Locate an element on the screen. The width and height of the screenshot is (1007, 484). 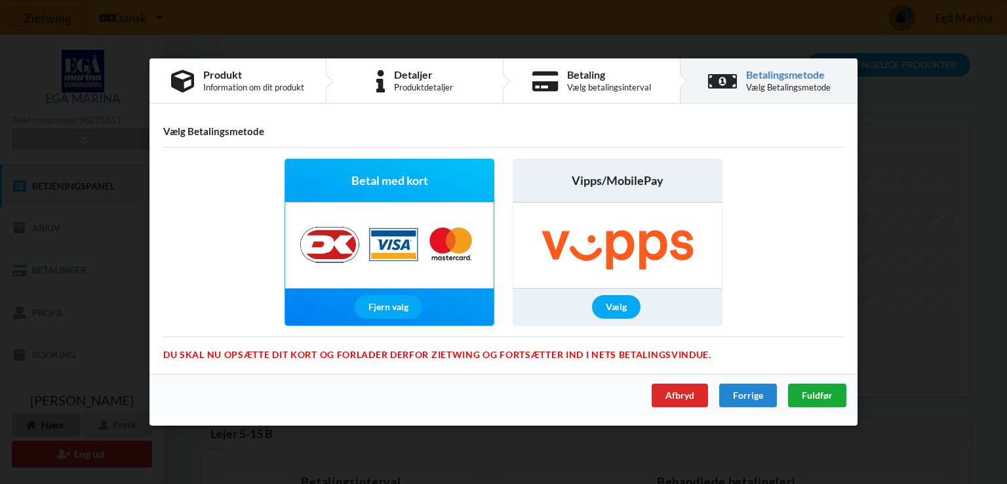
div: Fjern valg is located at coordinates (388, 307).